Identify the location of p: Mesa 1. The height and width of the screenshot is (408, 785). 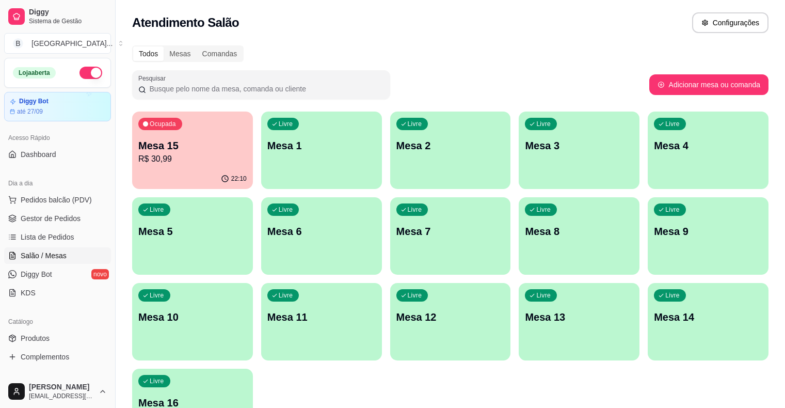
(322, 146).